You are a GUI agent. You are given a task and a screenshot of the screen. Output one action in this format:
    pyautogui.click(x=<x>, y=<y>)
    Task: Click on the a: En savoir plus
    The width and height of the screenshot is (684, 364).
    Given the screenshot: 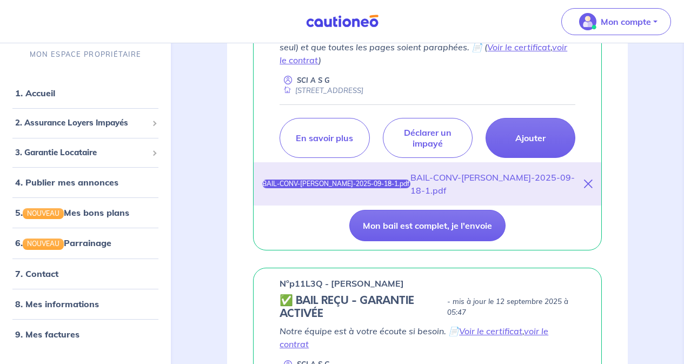 What is the action you would take?
    pyautogui.click(x=325, y=138)
    